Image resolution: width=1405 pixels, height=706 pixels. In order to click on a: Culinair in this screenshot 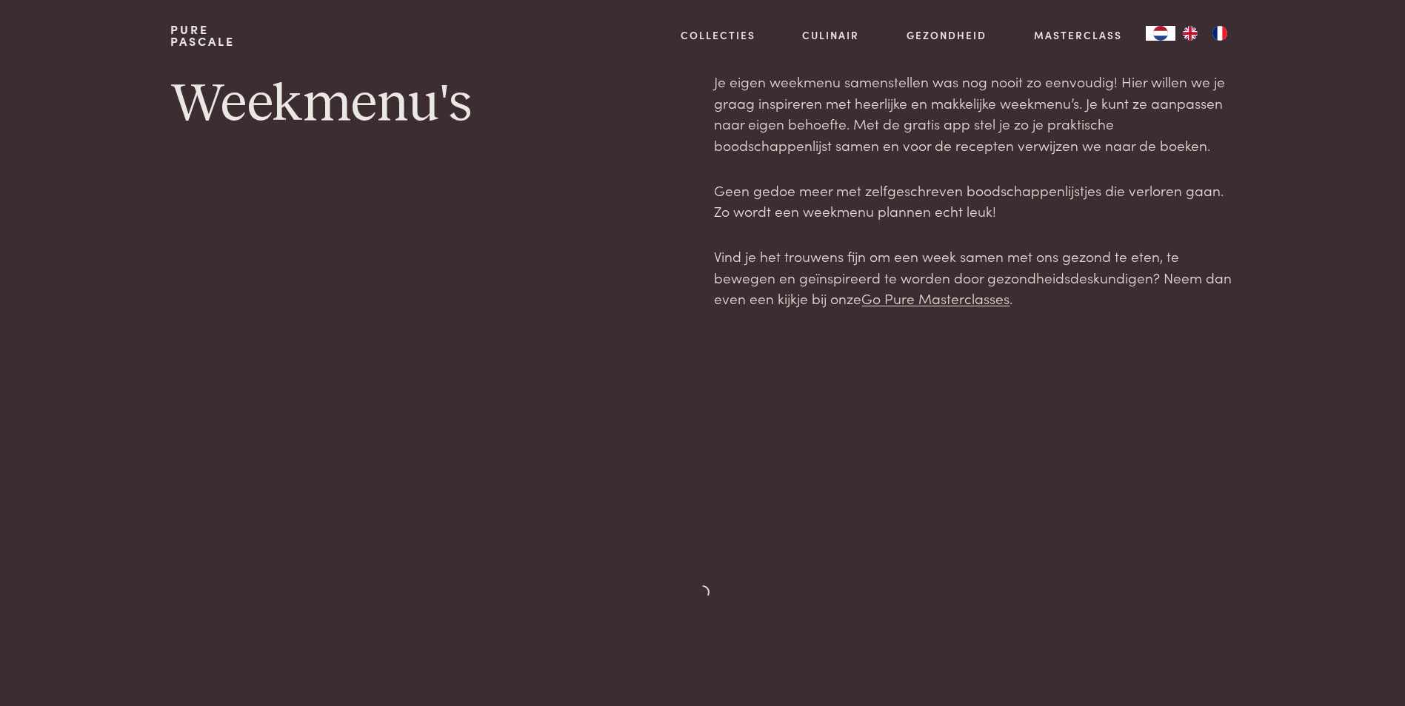, I will do `click(830, 35)`.